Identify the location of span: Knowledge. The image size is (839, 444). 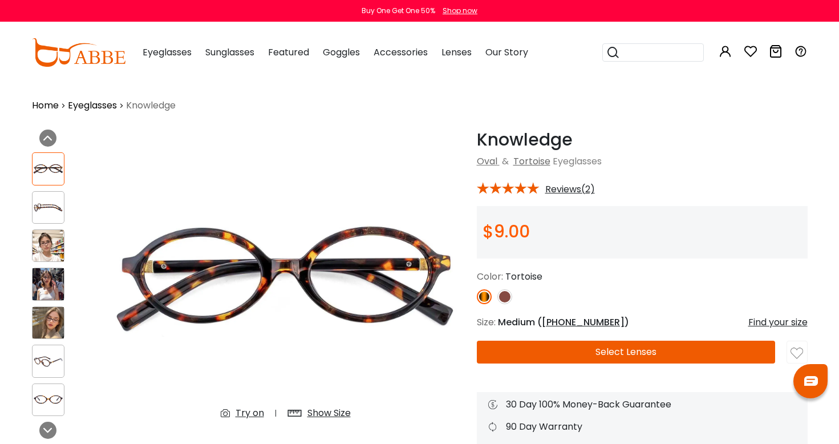
(151, 106).